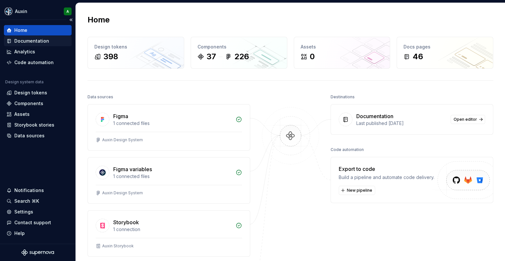 Image resolution: width=505 pixels, height=261 pixels. What do you see at coordinates (38, 201) in the screenshot?
I see `button: Search ⌘K` at bounding box center [38, 201].